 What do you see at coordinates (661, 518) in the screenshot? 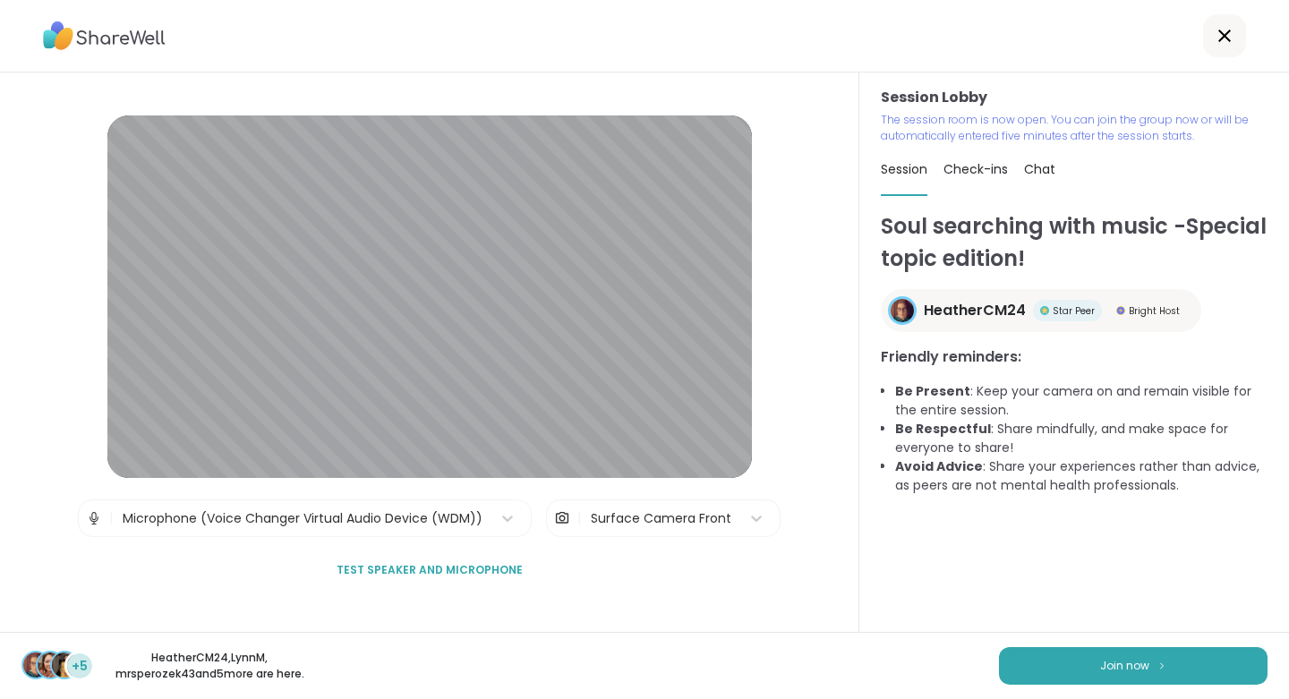
I see `div: Surface Camera Front` at bounding box center [661, 518].